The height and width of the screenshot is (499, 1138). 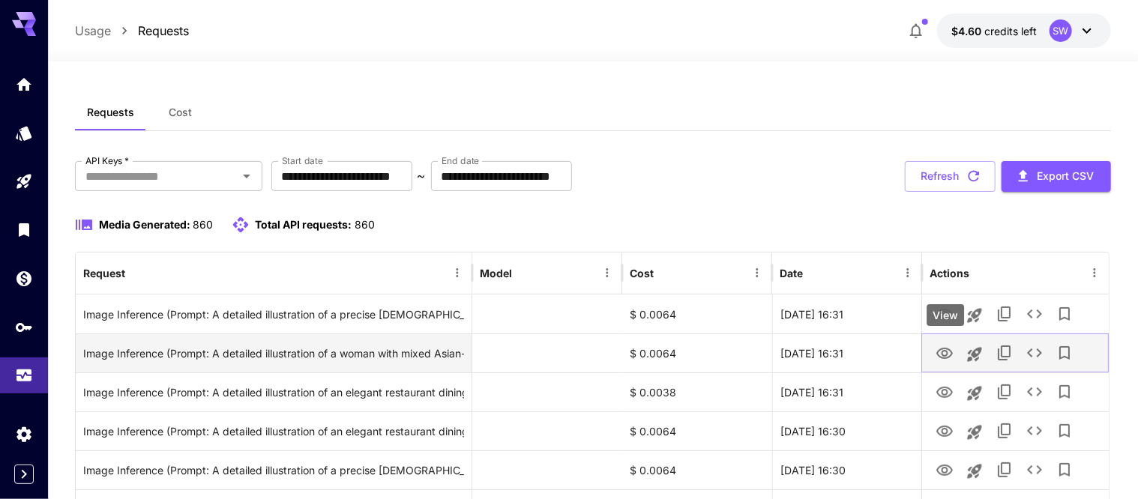 What do you see at coordinates (24, 84) in the screenshot?
I see `div: Home` at bounding box center [24, 84].